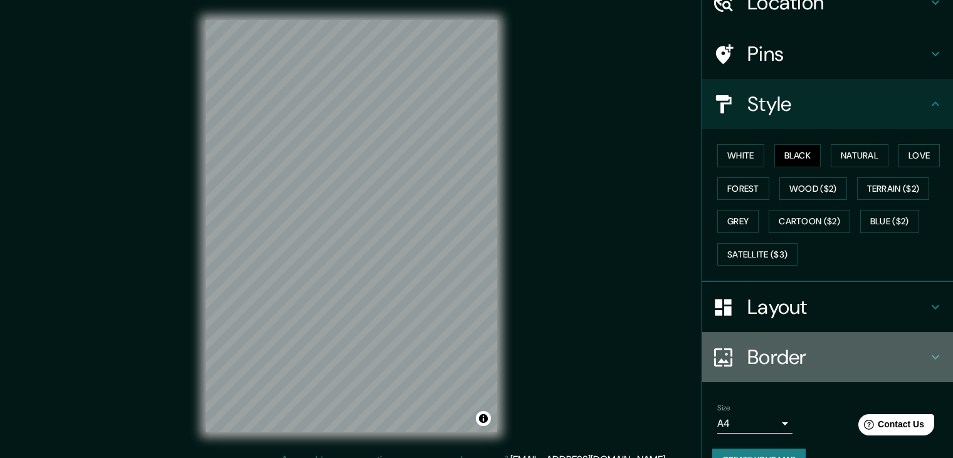  Describe the element at coordinates (838, 54) in the screenshot. I see `h4: Pins` at that location.